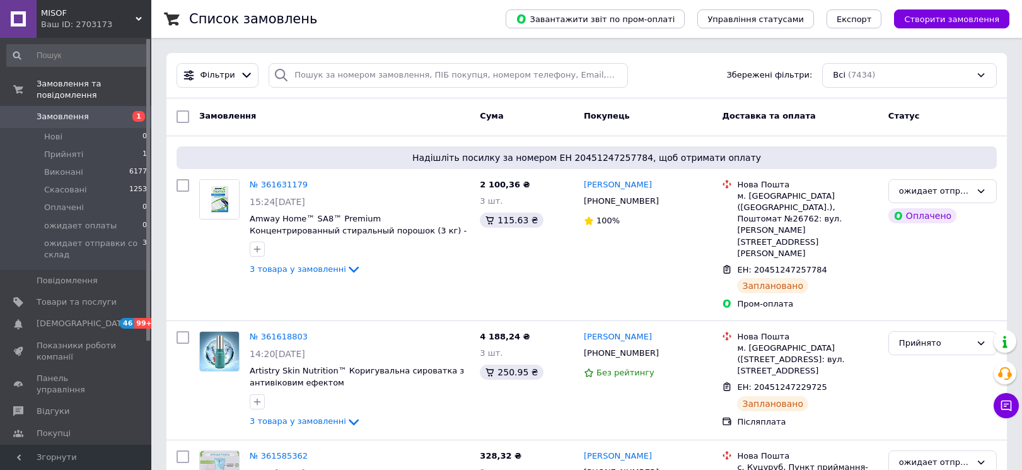  Describe the element at coordinates (935, 343) in the screenshot. I see `div: Прийнято` at that location.